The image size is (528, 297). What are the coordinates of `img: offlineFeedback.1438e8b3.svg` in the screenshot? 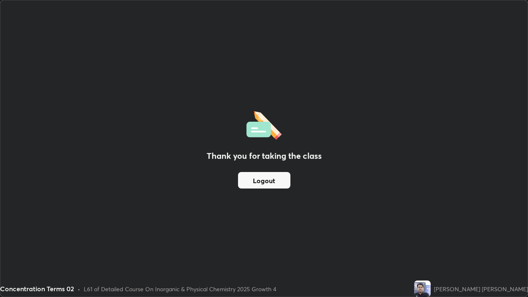 It's located at (264, 124).